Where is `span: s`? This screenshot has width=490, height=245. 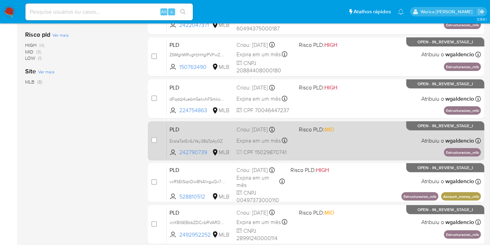
span: s is located at coordinates (172, 12).